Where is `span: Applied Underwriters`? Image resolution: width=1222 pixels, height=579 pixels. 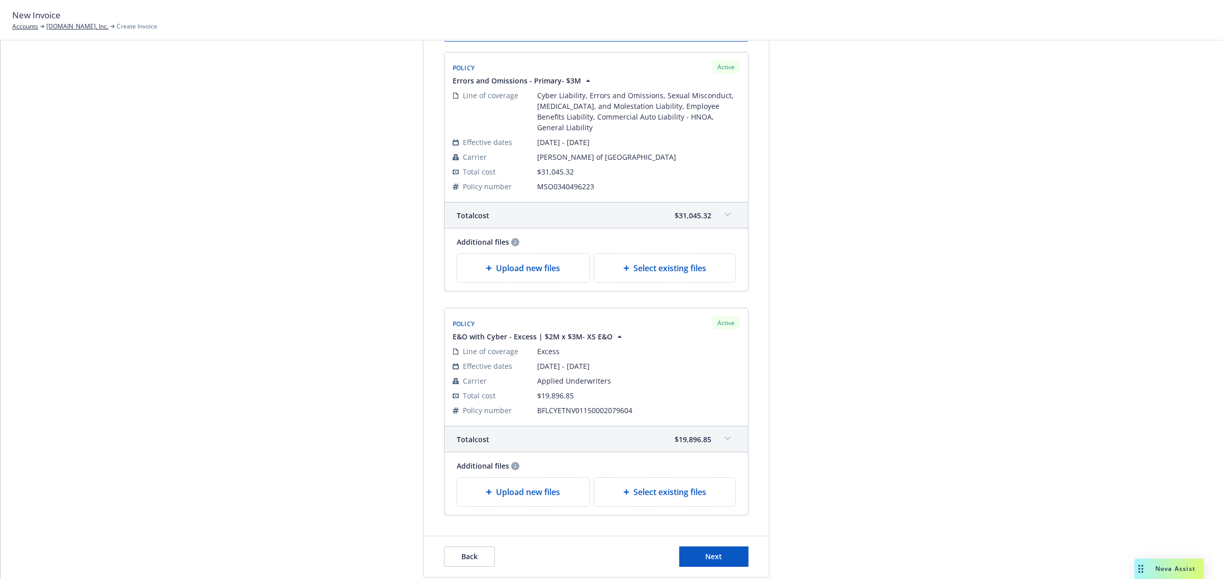 span: Applied Underwriters is located at coordinates (638, 381).